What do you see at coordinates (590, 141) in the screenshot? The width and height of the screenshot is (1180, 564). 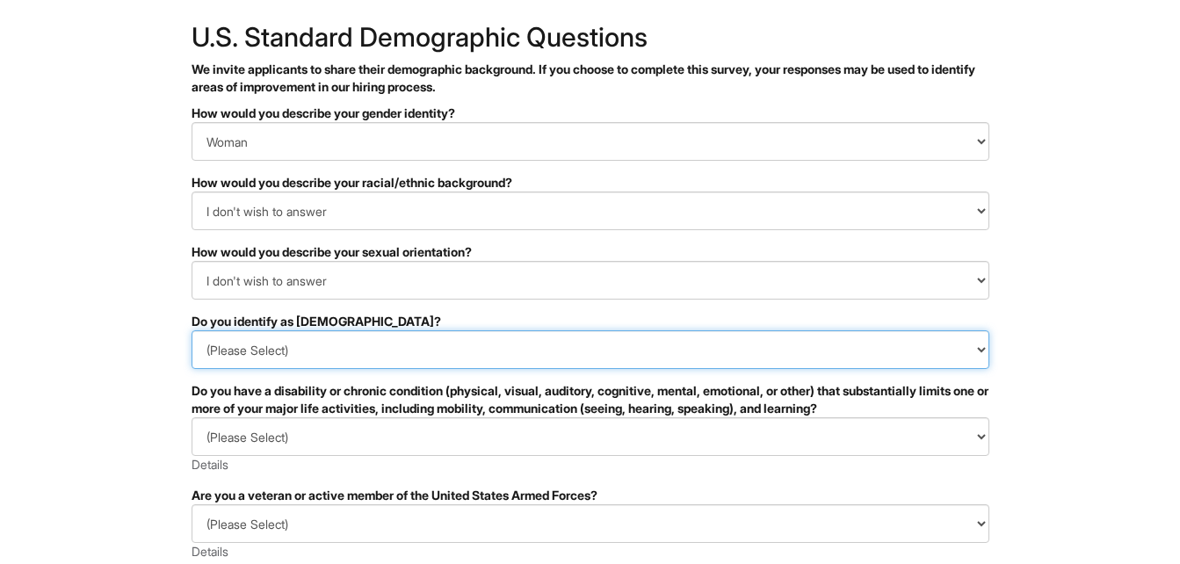 I see `select: How would you describe your gender identity?` at bounding box center [590, 141].